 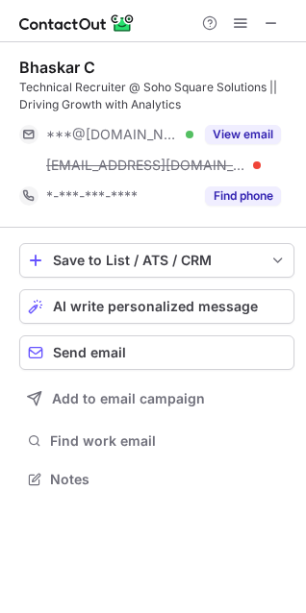 I want to click on button: save-profile-one-click, so click(x=157, y=260).